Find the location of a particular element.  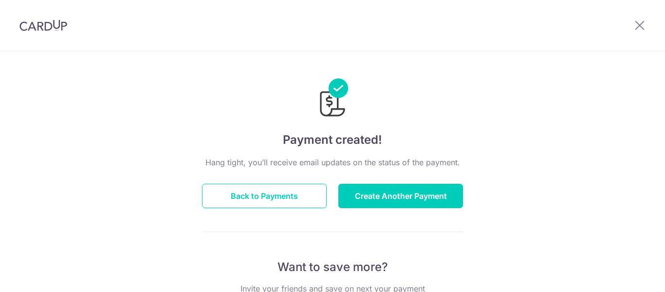

p: Hang tight, you’ll receive email updates on the status of the payment. is located at coordinates (333, 162).